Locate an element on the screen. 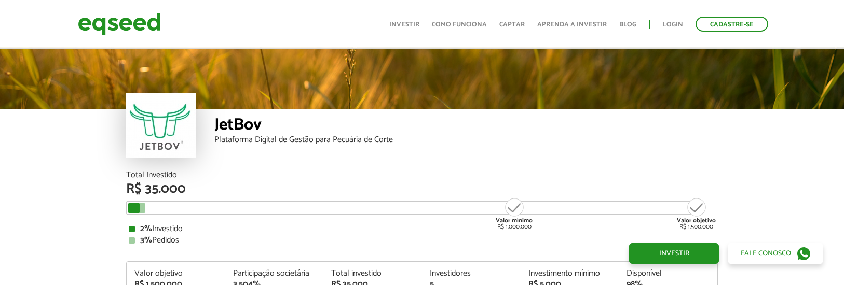 The height and width of the screenshot is (285, 844). div: Investimento mínimo is located at coordinates (570, 274).